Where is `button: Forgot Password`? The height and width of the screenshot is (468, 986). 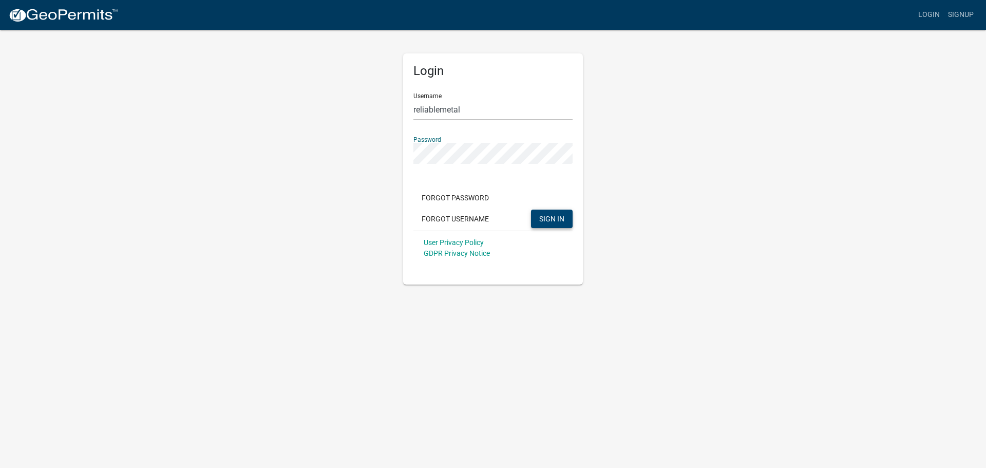 button: Forgot Password is located at coordinates (455, 198).